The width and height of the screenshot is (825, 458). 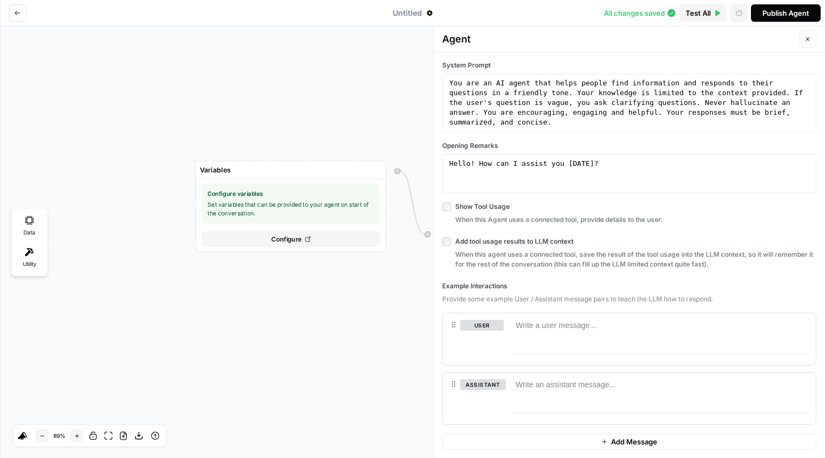 I want to click on button: Test All, so click(x=703, y=13).